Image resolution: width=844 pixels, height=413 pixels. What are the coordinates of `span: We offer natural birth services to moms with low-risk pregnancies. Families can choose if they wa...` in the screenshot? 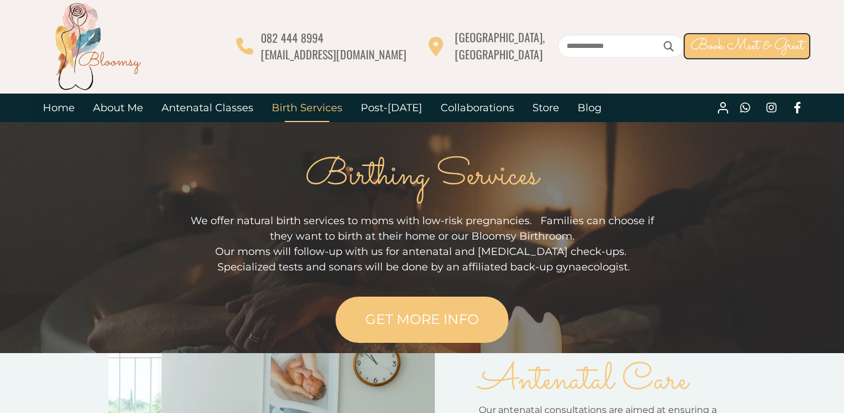 It's located at (422, 228).